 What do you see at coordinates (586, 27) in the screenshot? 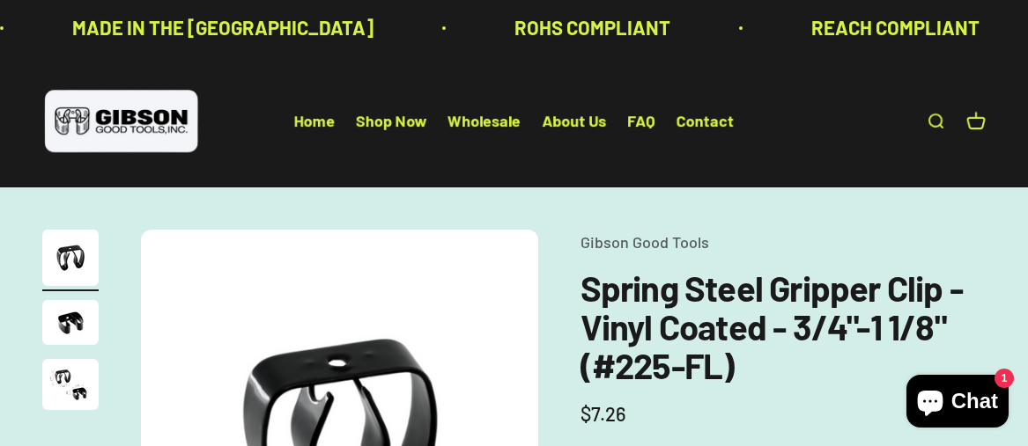
I see `p: ROHS COMPLIANT` at bounding box center [586, 27].